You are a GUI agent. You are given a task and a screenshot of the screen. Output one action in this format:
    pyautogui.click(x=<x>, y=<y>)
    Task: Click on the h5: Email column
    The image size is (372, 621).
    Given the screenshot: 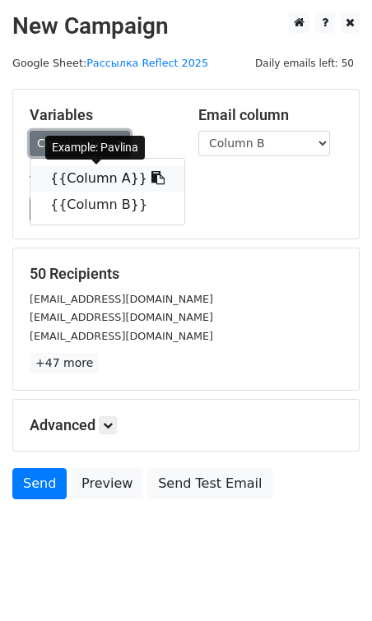 What is the action you would take?
    pyautogui.click(x=270, y=115)
    